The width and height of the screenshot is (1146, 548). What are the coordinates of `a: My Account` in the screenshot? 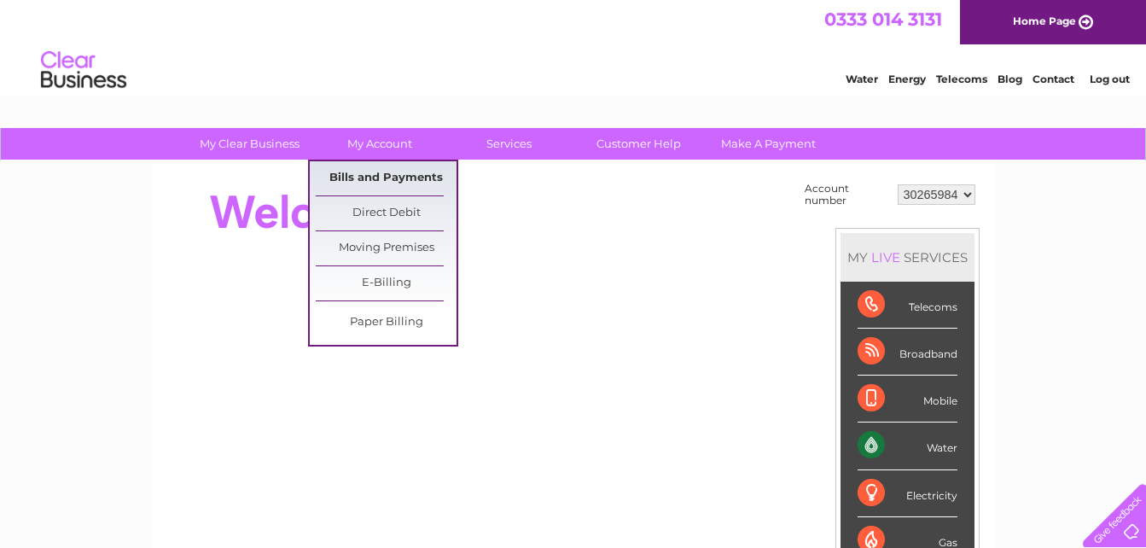 It's located at (379, 143).